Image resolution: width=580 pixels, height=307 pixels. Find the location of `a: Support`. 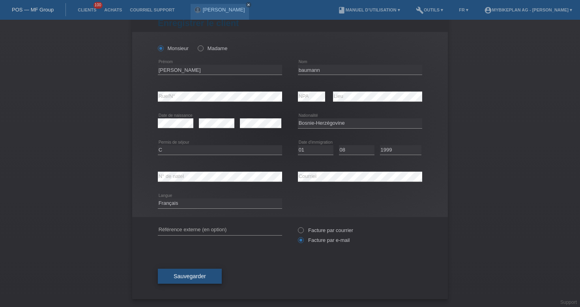

a: Support is located at coordinates (569, 302).